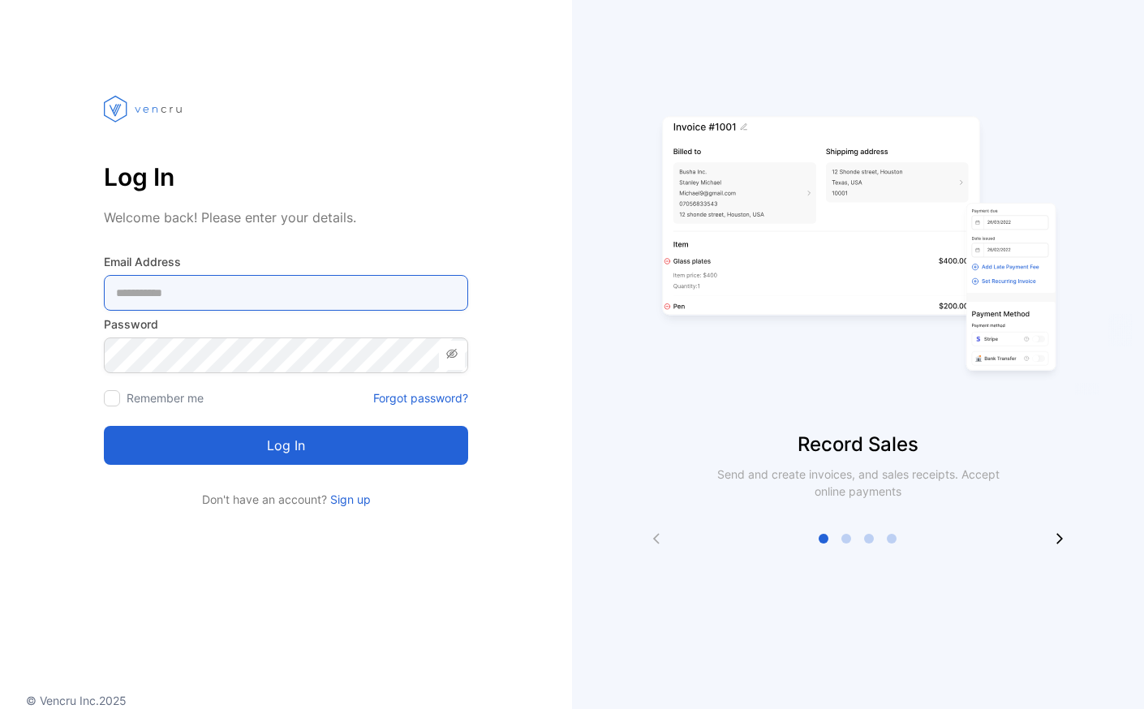  I want to click on p: Record Sales, so click(857, 445).